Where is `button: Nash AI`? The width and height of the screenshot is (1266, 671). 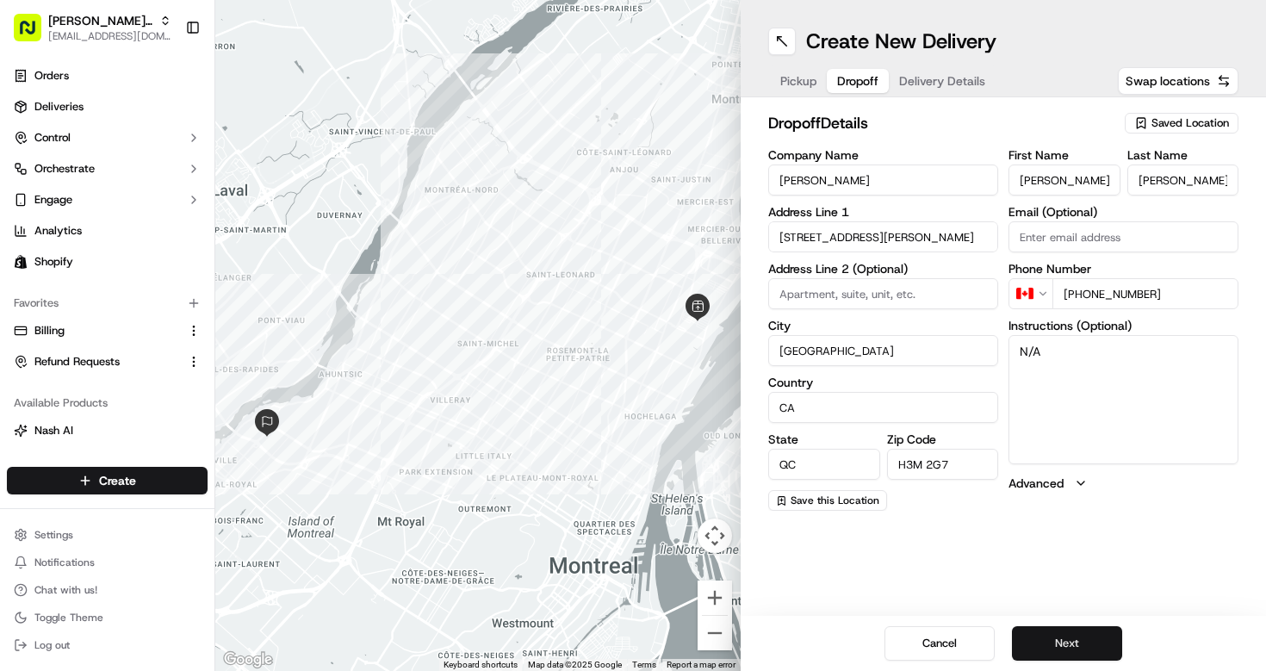 button: Nash AI is located at coordinates (107, 430).